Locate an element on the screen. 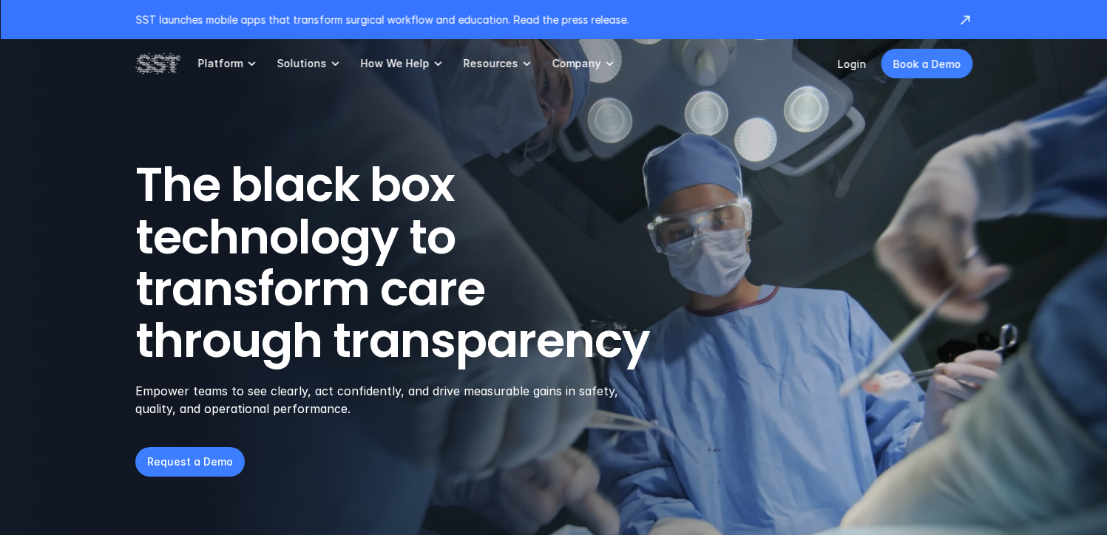  img: SST logo is located at coordinates (157, 64).